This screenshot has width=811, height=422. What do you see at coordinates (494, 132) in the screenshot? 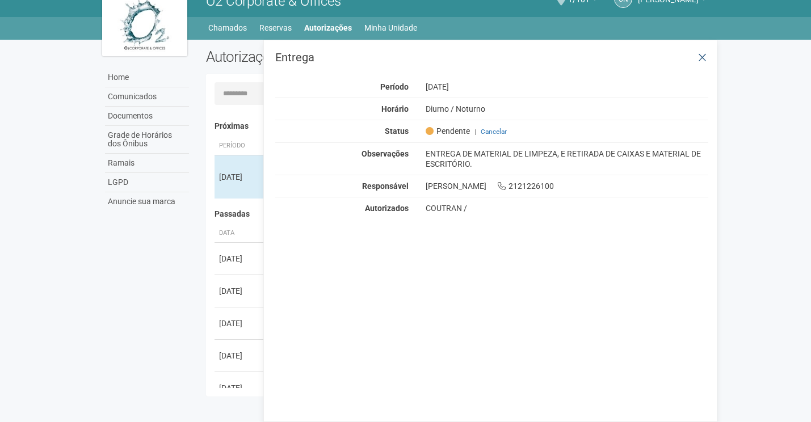
I see `a: Cancelar` at bounding box center [494, 132].